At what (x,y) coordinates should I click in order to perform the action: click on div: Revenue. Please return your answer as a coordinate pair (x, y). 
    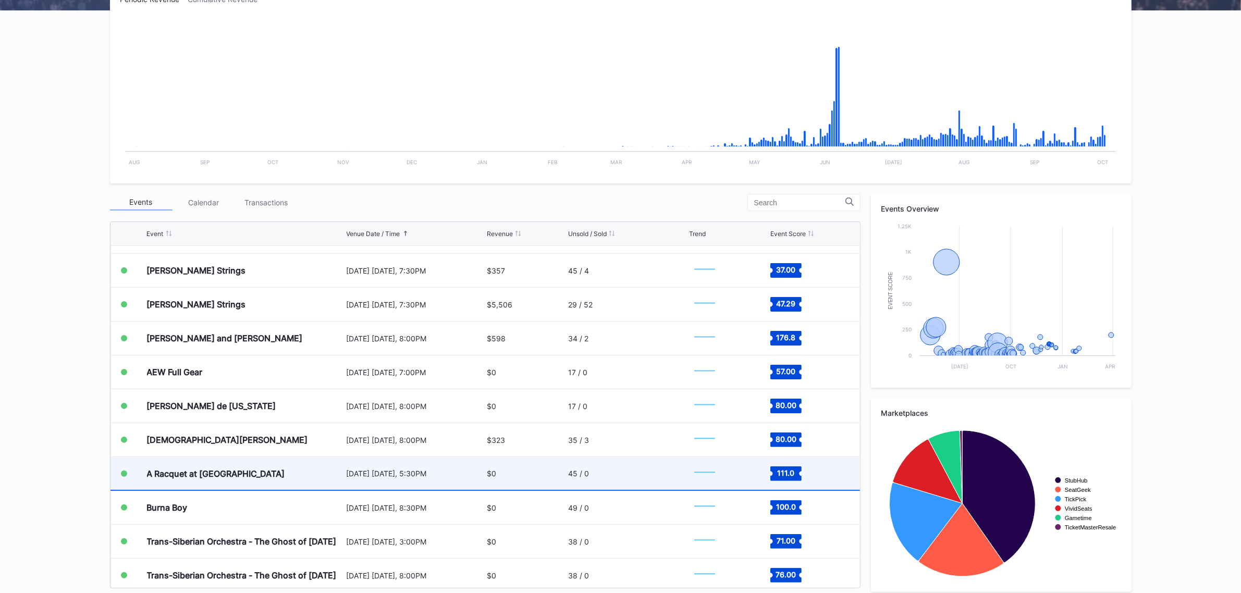
    Looking at the image, I should click on (500, 233).